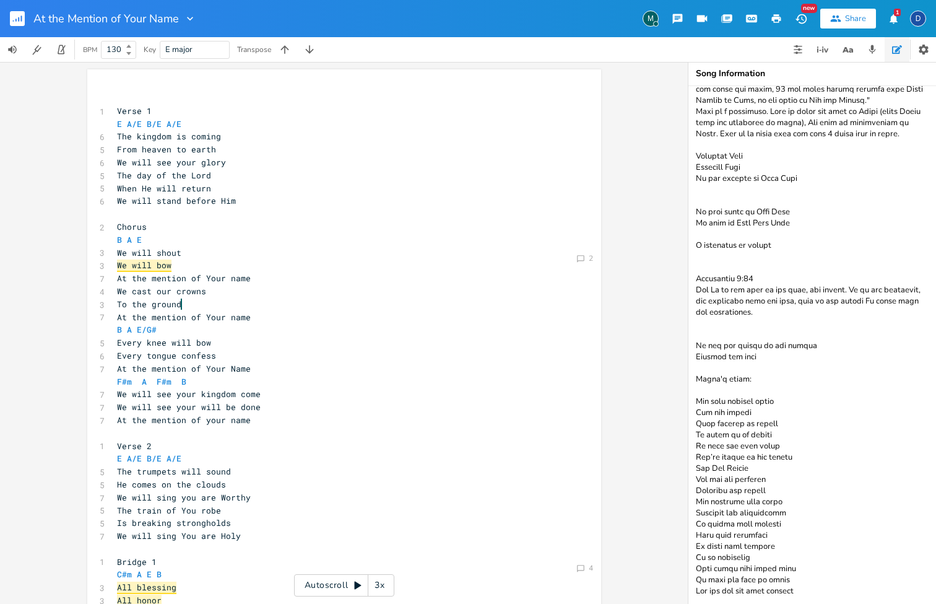 The image size is (936, 604). I want to click on div: Transpose, so click(254, 50).